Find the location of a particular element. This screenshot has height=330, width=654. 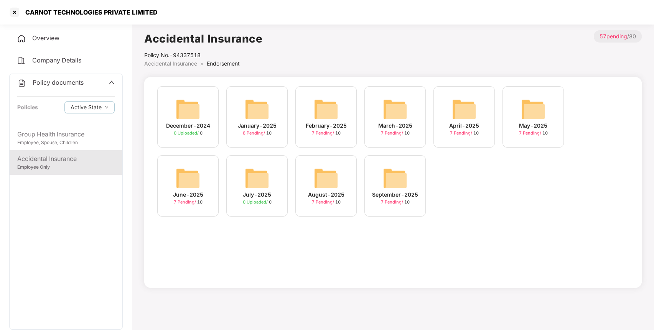

div: Employee Only is located at coordinates (66, 167).